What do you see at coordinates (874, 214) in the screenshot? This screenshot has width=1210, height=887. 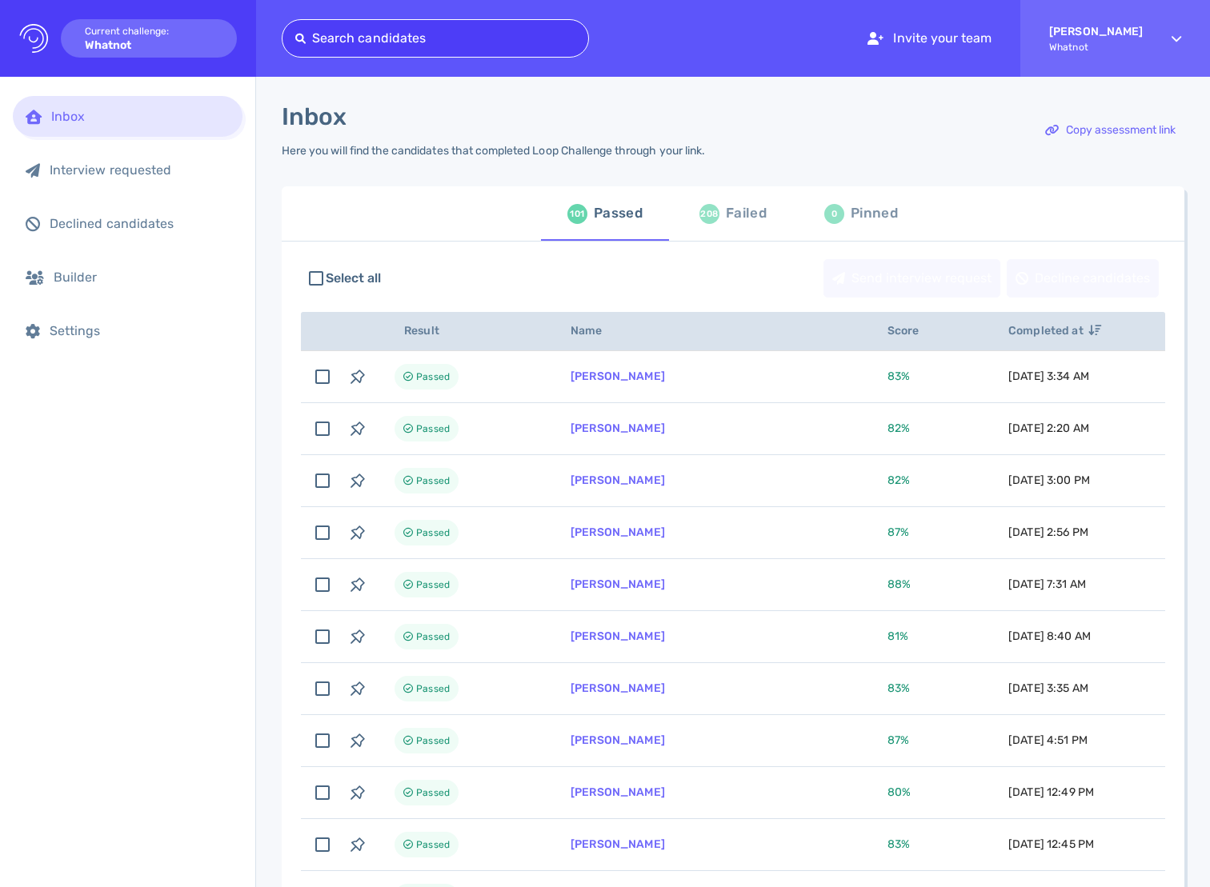 I see `div: Pinned` at bounding box center [874, 214].